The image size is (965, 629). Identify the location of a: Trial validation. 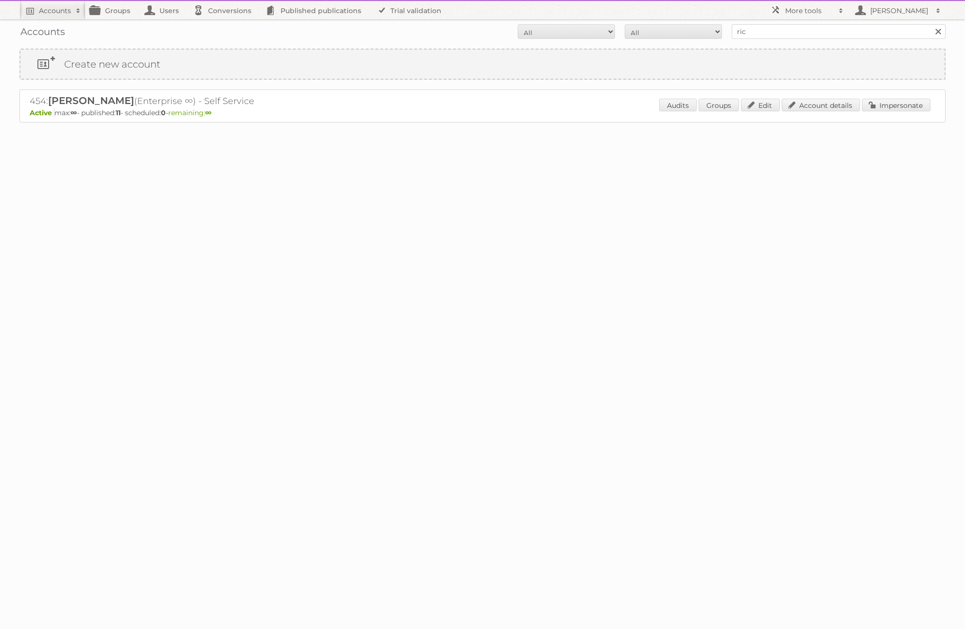
(411, 10).